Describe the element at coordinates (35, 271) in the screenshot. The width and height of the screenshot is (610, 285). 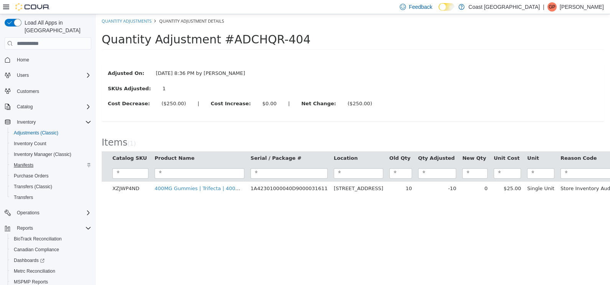
I see `a: Metrc Reconciliation` at that location.